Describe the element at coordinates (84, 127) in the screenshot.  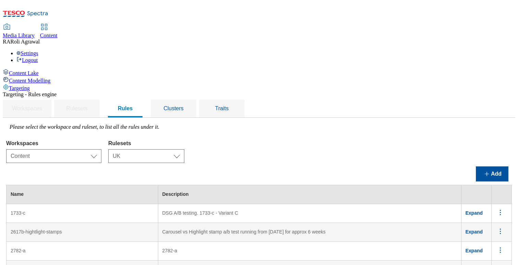
I see `label: Please select the workspace and ruleset, to list all the rules under it.` at that location.